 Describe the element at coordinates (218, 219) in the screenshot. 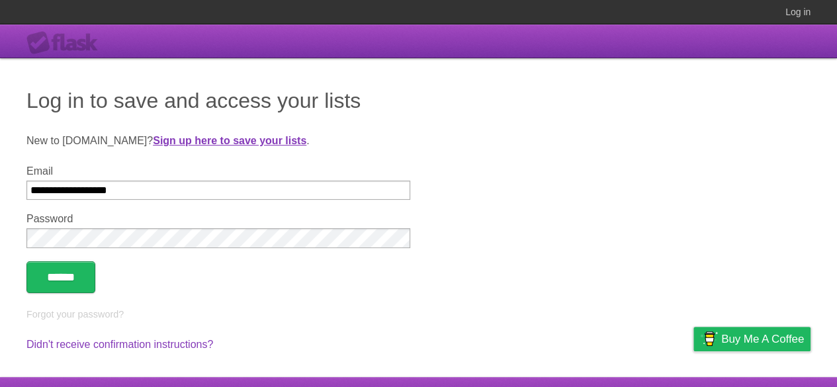

I see `label: Password` at that location.